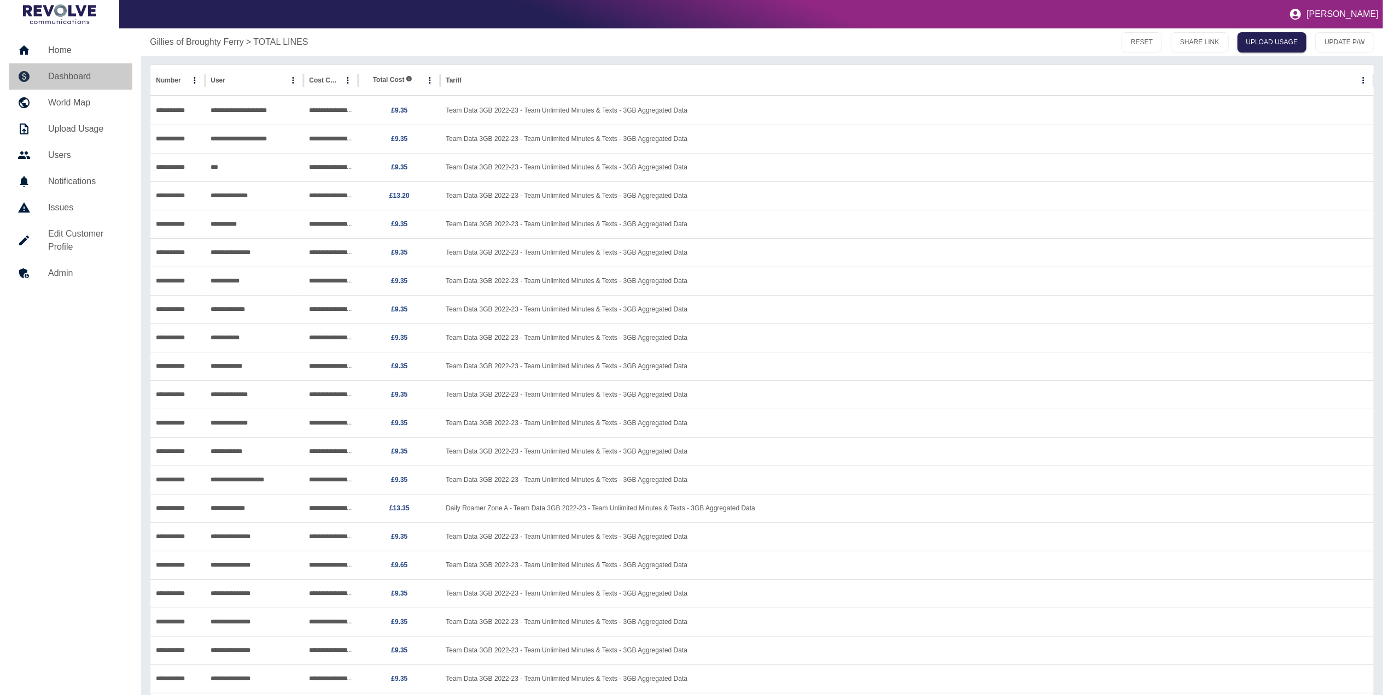  Describe the element at coordinates (71, 273) in the screenshot. I see `a: Admin` at that location.